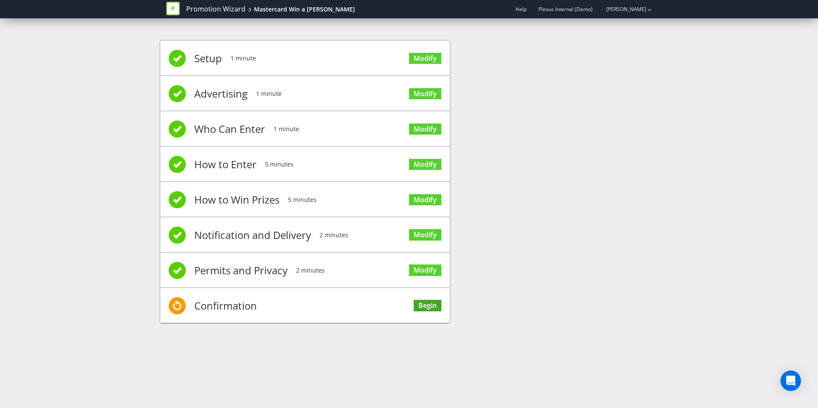 This screenshot has height=408, width=818. Describe the element at coordinates (216, 9) in the screenshot. I see `a: Promotion Wizard` at that location.